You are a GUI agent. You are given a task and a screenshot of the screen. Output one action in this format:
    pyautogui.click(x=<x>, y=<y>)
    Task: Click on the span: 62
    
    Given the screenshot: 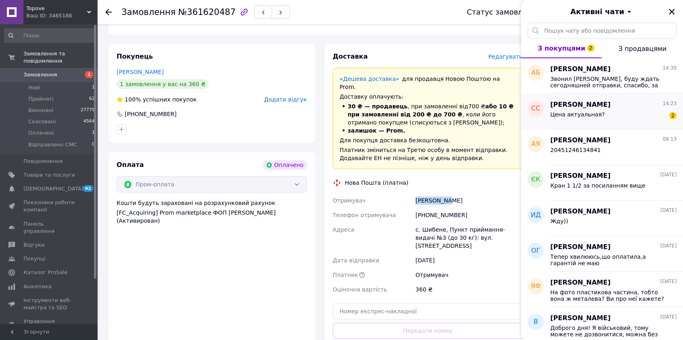 What is the action you would take?
    pyautogui.click(x=92, y=99)
    